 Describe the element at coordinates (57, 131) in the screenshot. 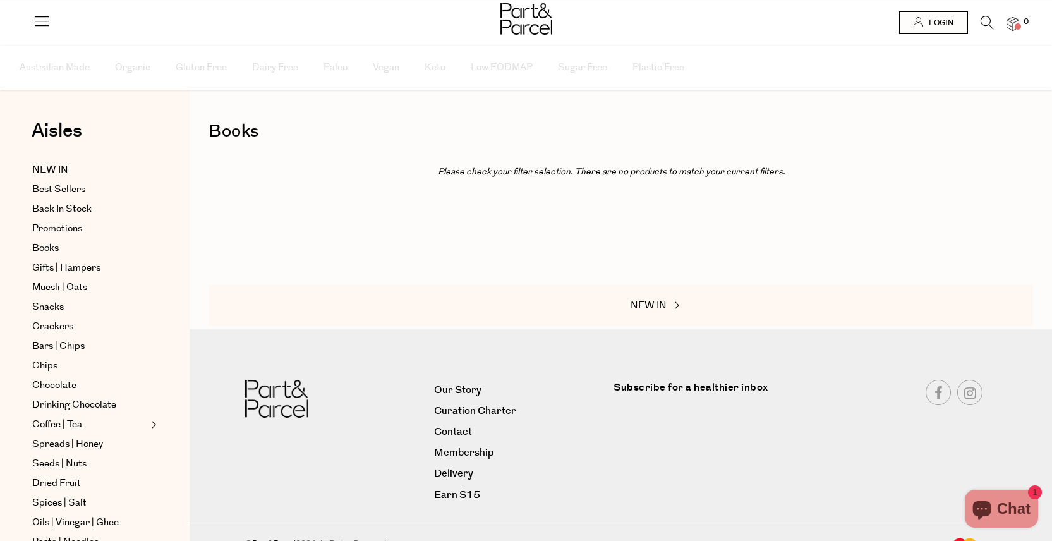

I see `span: Aisles` at that location.